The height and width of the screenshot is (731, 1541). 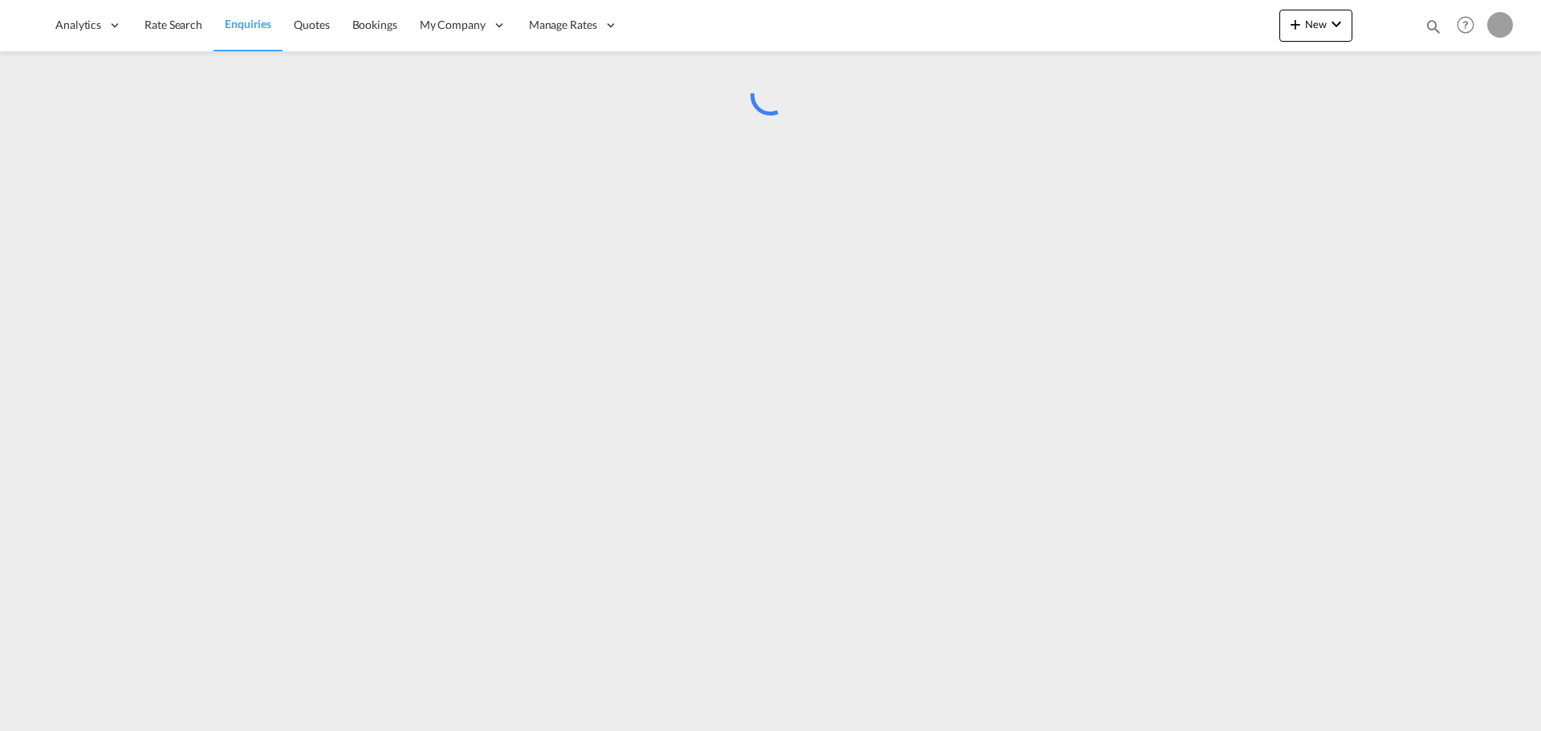 I want to click on md-icon: icon-plus 400-fg, so click(x=1296, y=24).